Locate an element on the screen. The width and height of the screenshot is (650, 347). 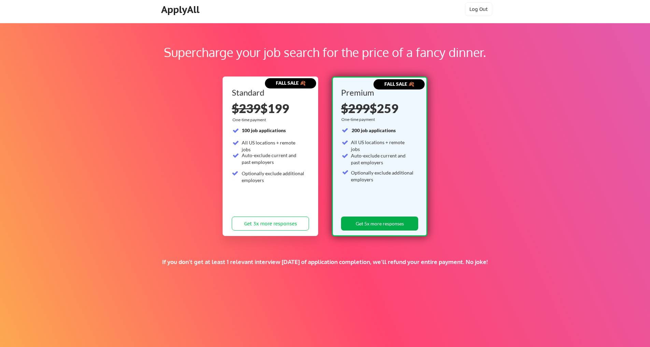
div: $259 is located at coordinates (379, 108).